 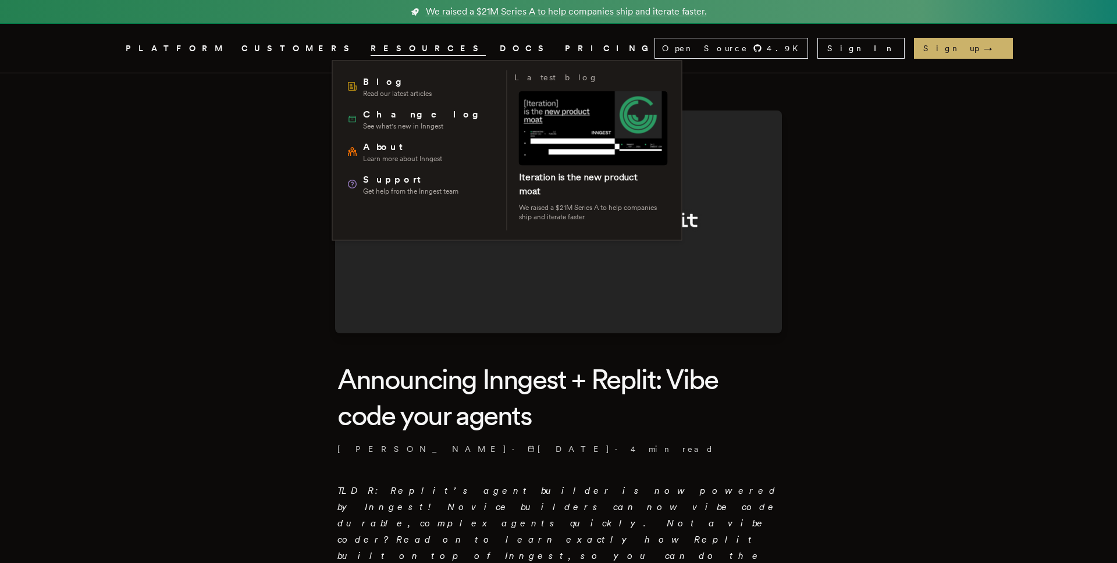 What do you see at coordinates (397, 94) in the screenshot?
I see `span: Read our latest articles` at bounding box center [397, 94].